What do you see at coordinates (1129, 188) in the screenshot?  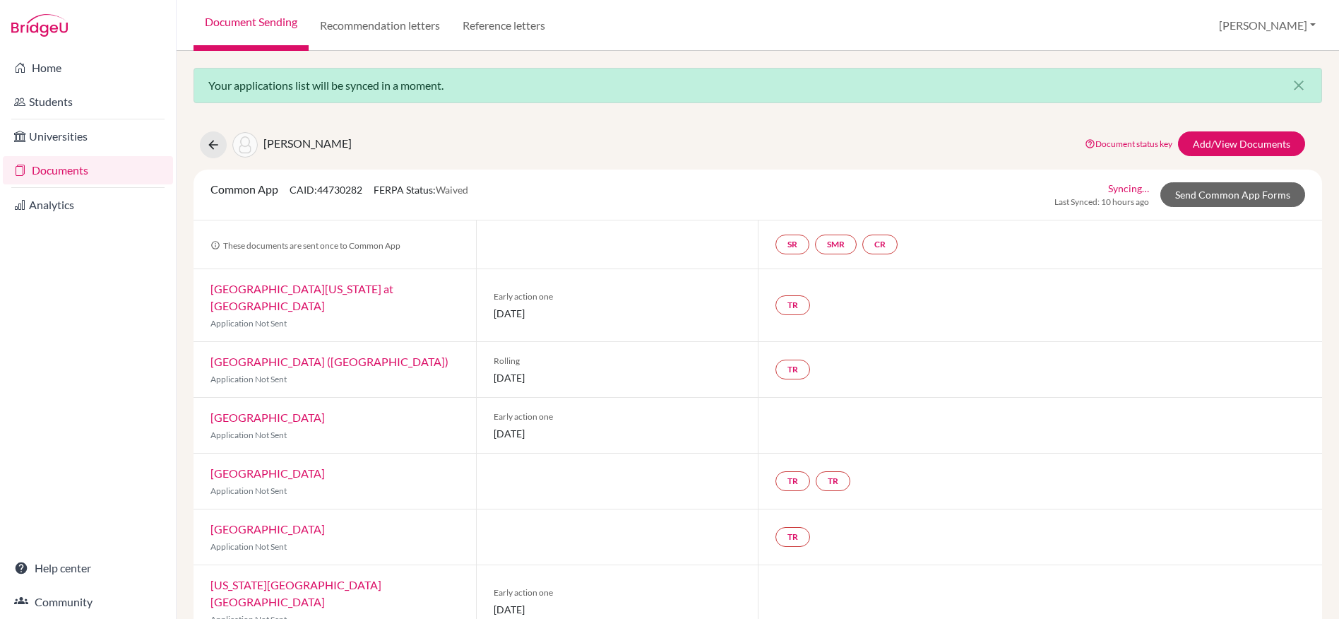 I see `a: Syncing…` at bounding box center [1129, 188].